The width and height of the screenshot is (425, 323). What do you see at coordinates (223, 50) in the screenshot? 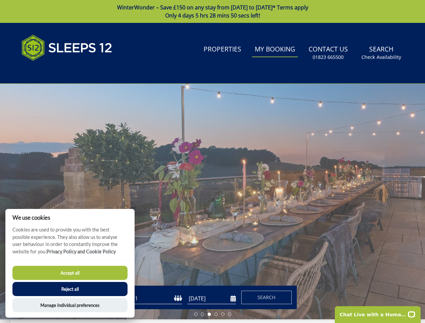
I see `a: Properties` at bounding box center [223, 50].